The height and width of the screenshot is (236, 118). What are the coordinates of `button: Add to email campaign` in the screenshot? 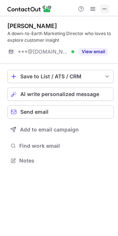 It's located at (60, 129).